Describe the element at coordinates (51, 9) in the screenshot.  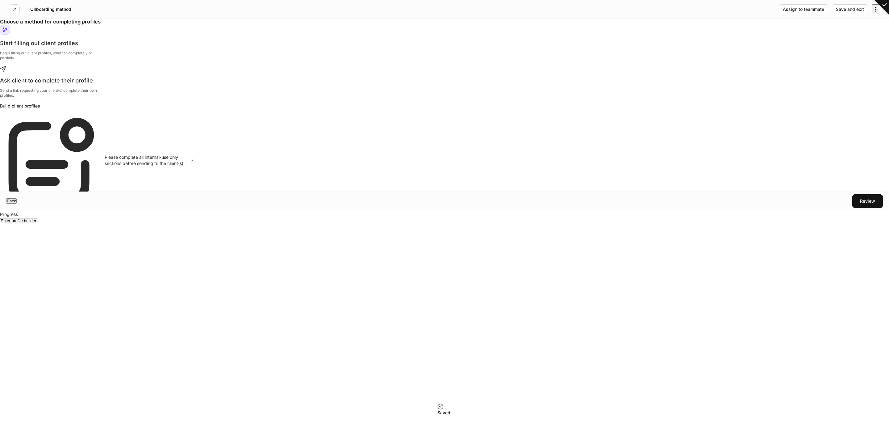
I see `h5: Onboarding method` at that location.